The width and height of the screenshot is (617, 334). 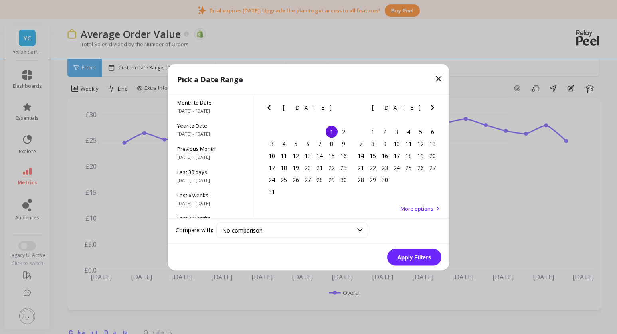 What do you see at coordinates (242, 230) in the screenshot?
I see `span: No comparison` at bounding box center [242, 230].